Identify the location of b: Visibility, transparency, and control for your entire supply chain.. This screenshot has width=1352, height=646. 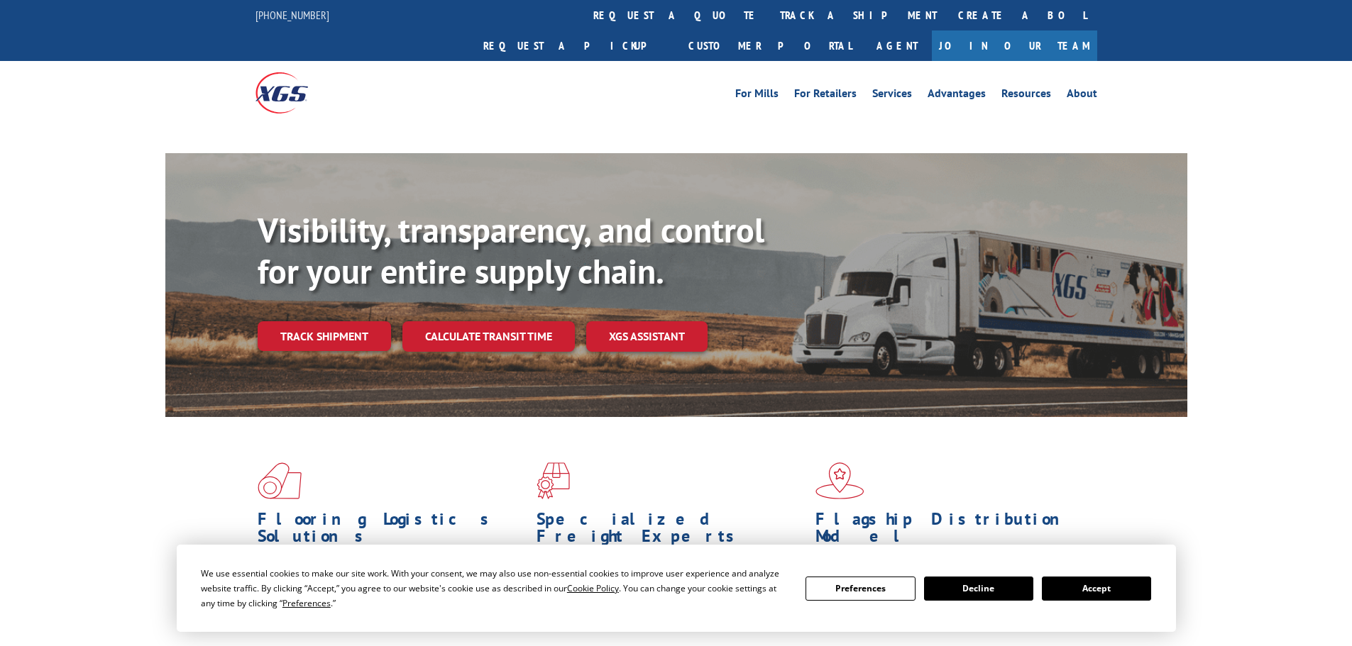
(511, 250).